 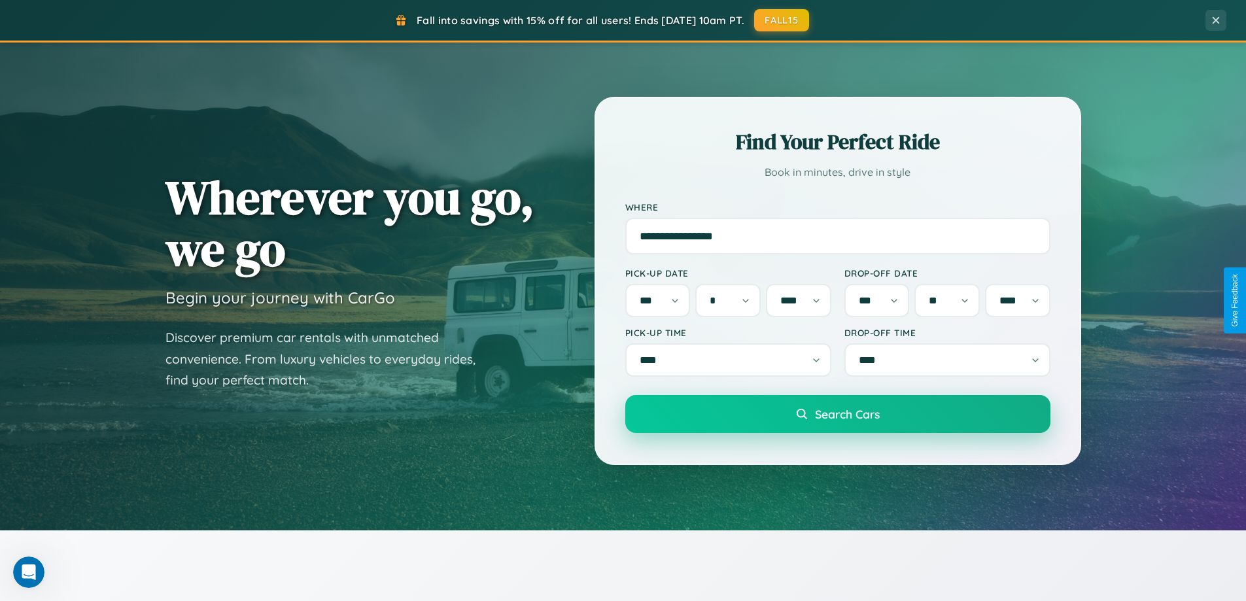 What do you see at coordinates (350, 223) in the screenshot?
I see `h1: Wherever you go, we go` at bounding box center [350, 223].